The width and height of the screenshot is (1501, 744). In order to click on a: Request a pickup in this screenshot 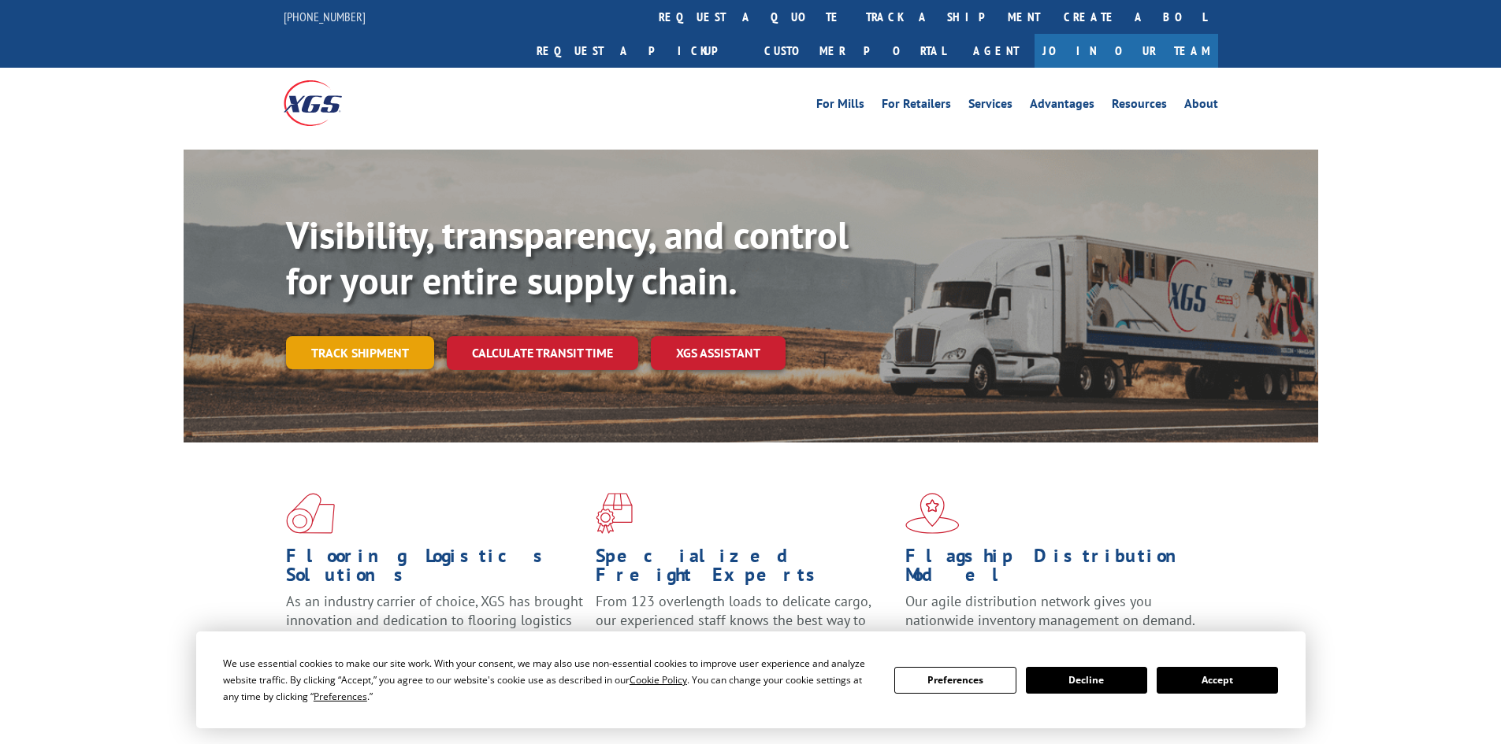, I will do `click(638, 50)`.